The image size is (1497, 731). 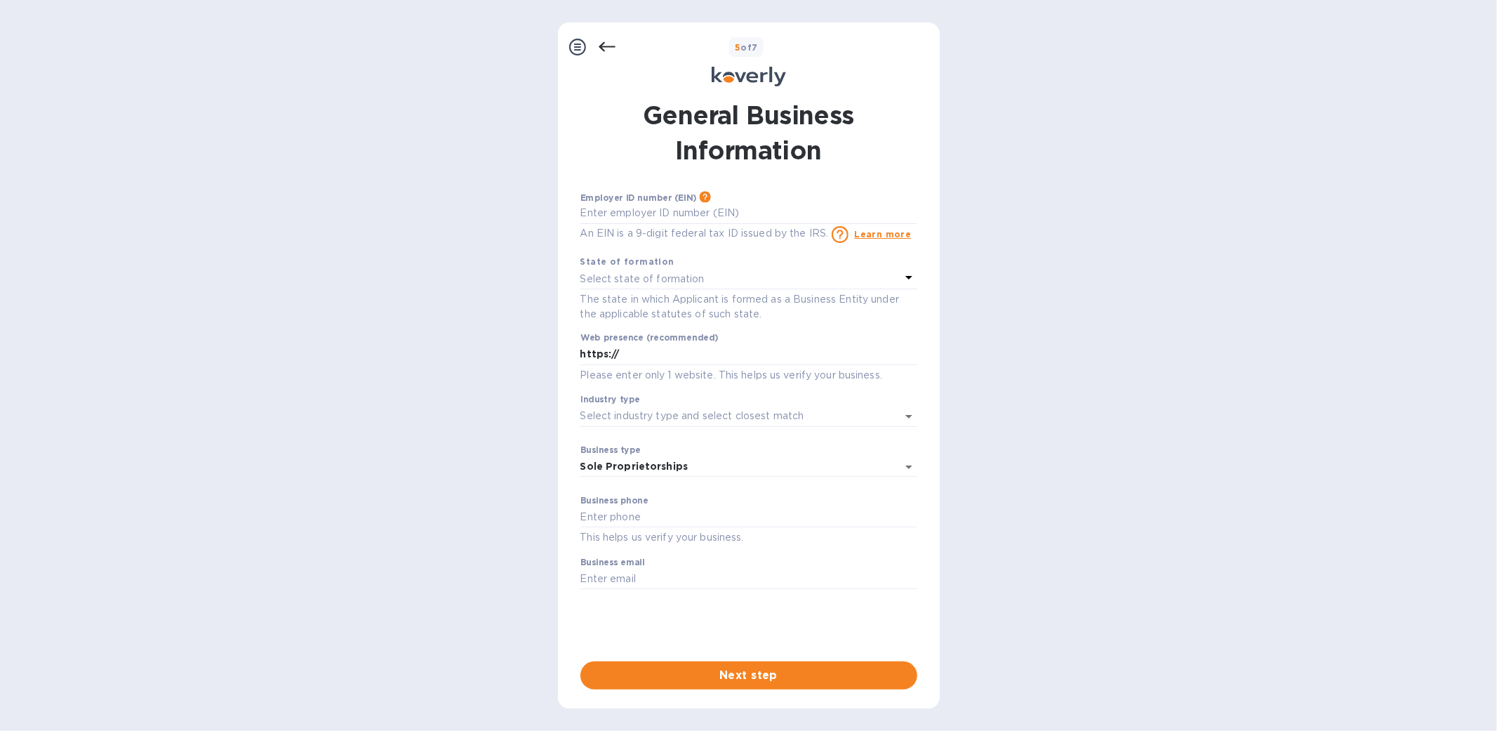 What do you see at coordinates (705, 233) in the screenshot?
I see `p: An EIN is a 9-digit federal tax ID issued by the IRS.` at bounding box center [705, 233].